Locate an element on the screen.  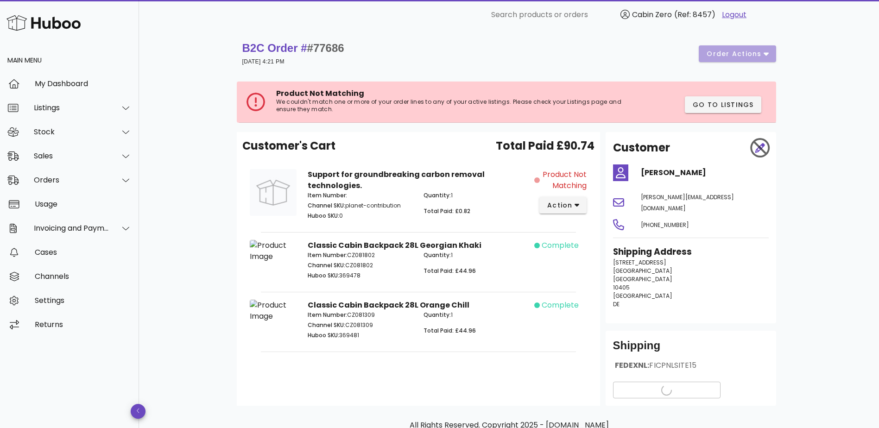
div: Stock is located at coordinates (71, 132).